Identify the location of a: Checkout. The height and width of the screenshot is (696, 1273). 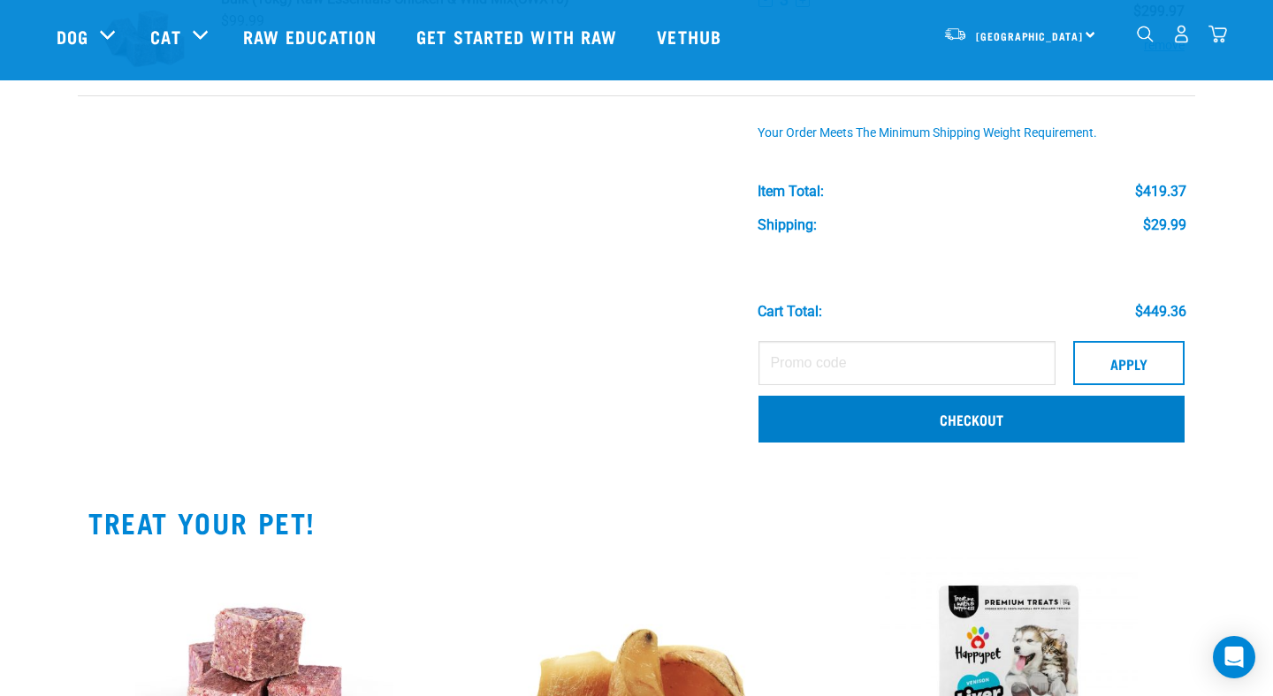
(971, 419).